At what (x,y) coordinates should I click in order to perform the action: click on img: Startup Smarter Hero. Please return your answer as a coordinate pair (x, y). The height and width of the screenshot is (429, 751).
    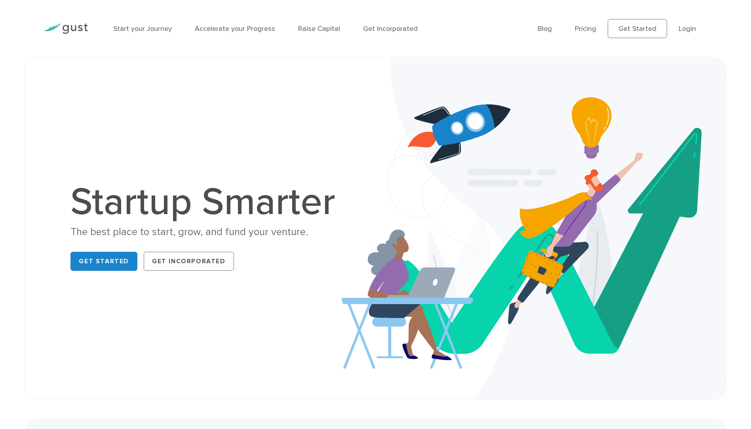
    Looking at the image, I should click on (534, 228).